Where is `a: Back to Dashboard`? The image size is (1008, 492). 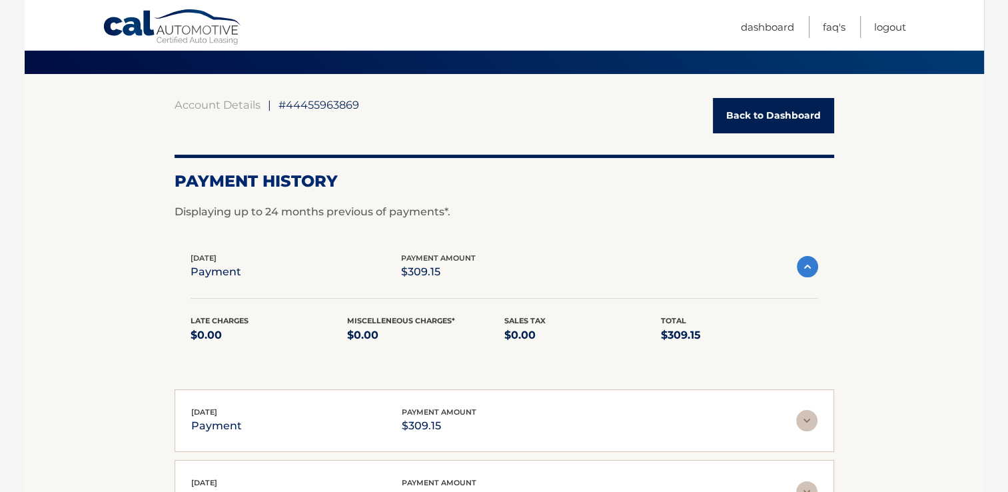 a: Back to Dashboard is located at coordinates (773, 115).